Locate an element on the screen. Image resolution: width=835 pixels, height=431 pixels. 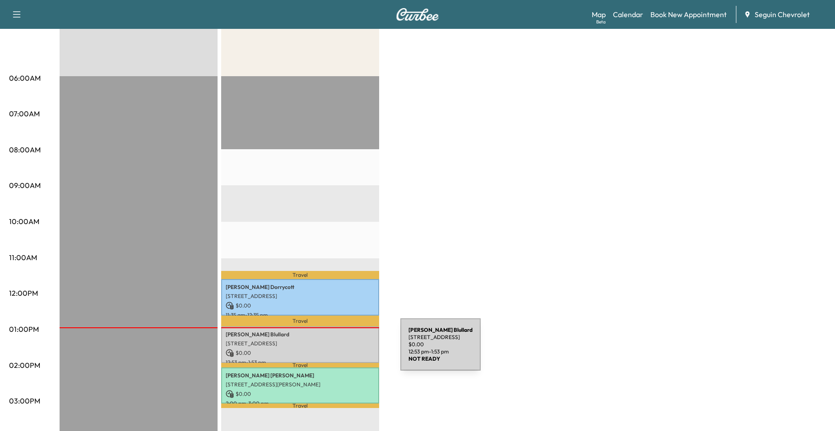
p: 03:00PM is located at coordinates (24, 401).